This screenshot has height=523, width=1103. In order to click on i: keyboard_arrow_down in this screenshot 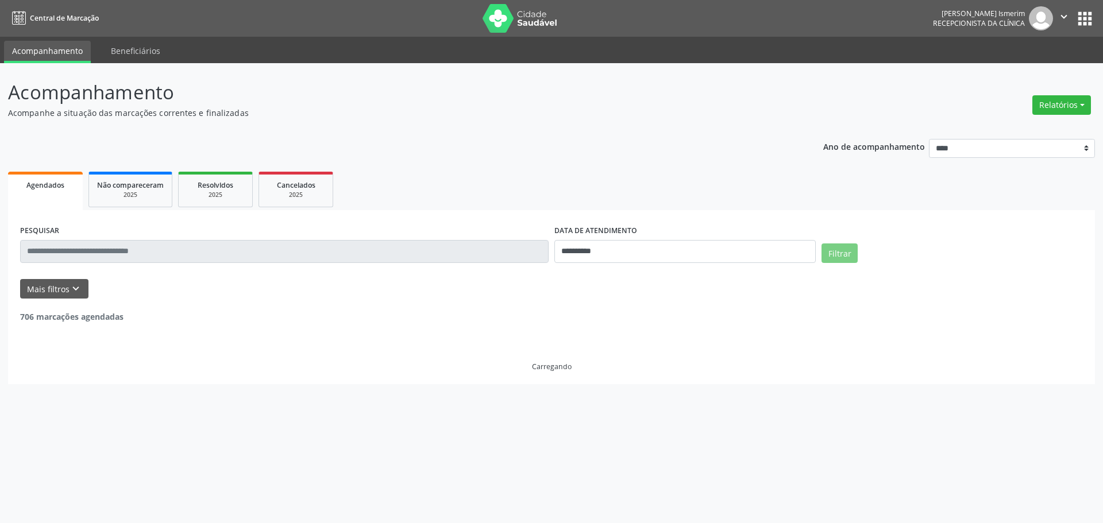, I will do `click(76, 289)`.